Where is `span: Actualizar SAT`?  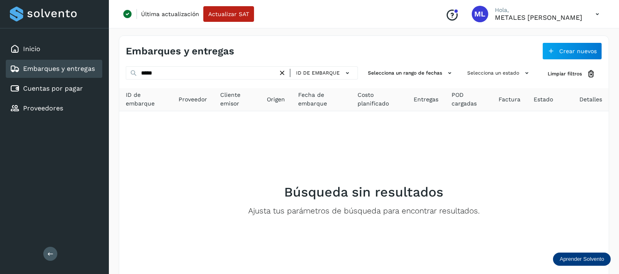 span: Actualizar SAT is located at coordinates (229, 14).